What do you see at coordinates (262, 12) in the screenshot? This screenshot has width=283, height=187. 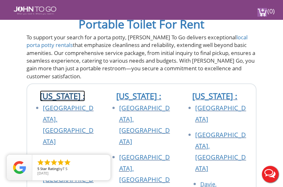 I see `img: cart a` at bounding box center [262, 12].